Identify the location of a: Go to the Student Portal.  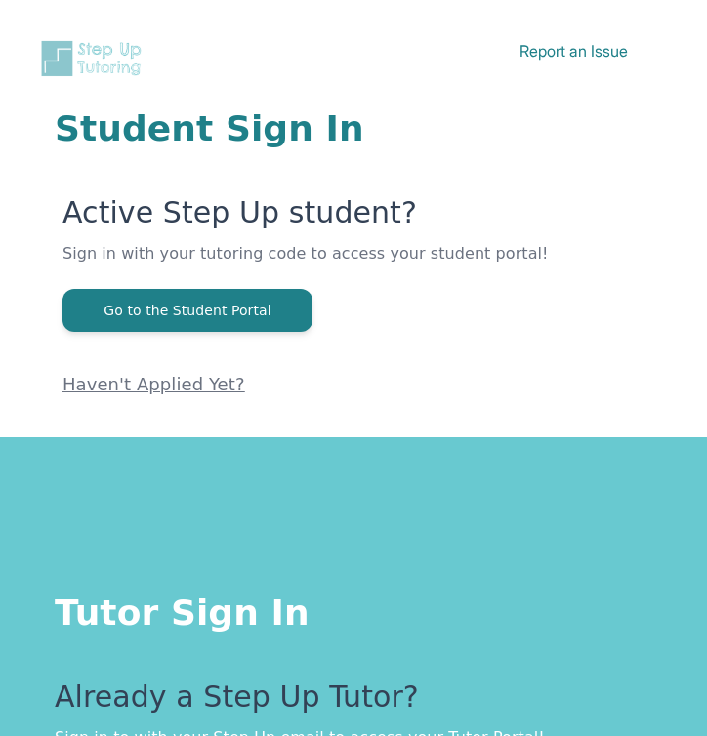
(187, 310).